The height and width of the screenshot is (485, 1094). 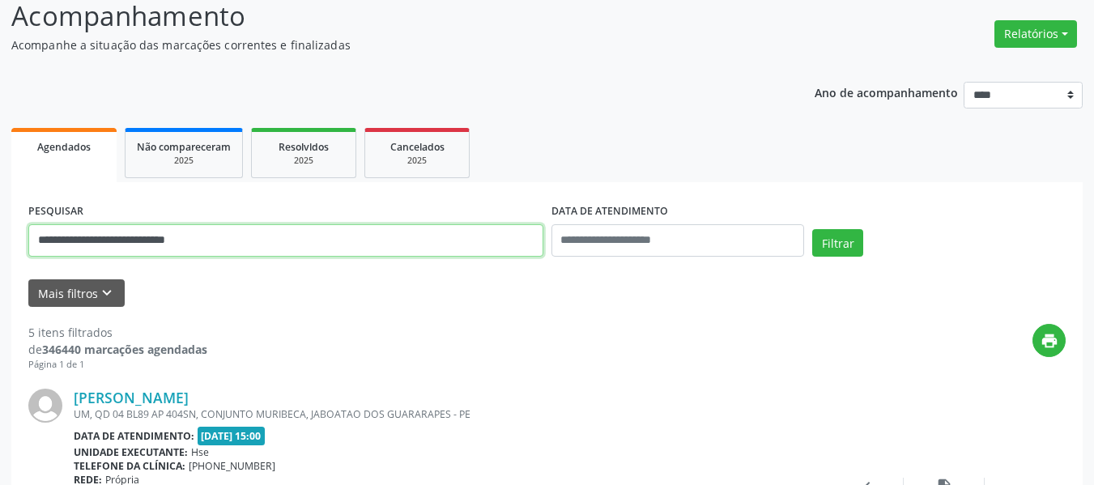 I want to click on span: Não compareceram, so click(x=184, y=147).